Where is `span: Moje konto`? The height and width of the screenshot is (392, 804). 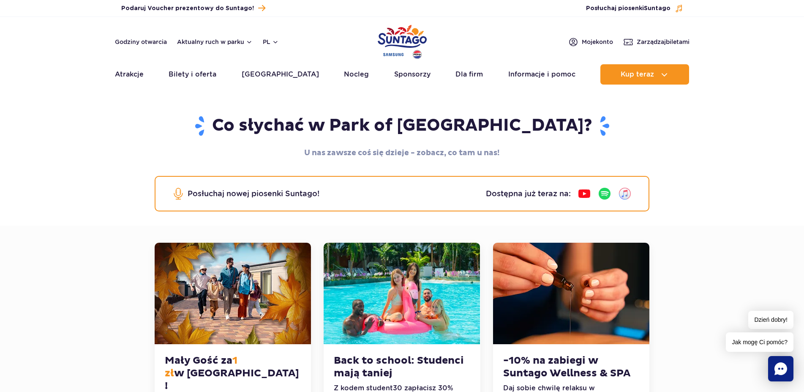
span: Moje konto is located at coordinates (597, 42).